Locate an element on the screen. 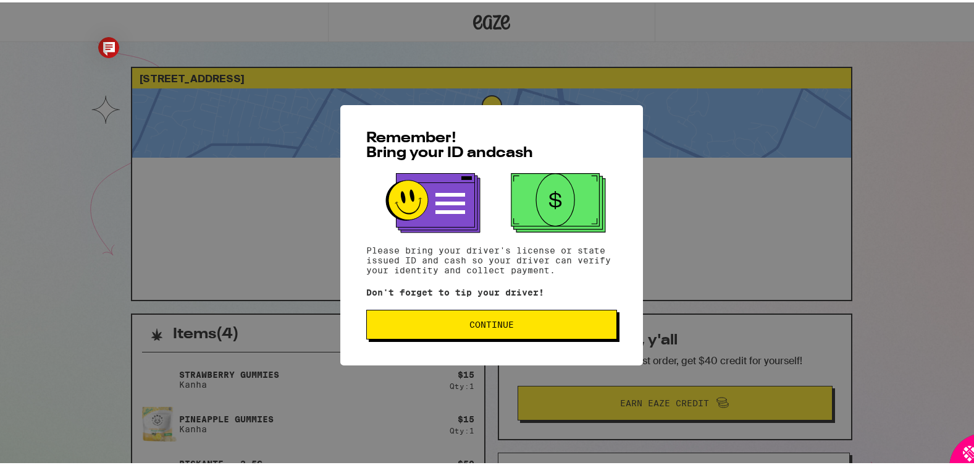 The width and height of the screenshot is (974, 465). p: Don't forget to tip your driver! is located at coordinates (492, 290).